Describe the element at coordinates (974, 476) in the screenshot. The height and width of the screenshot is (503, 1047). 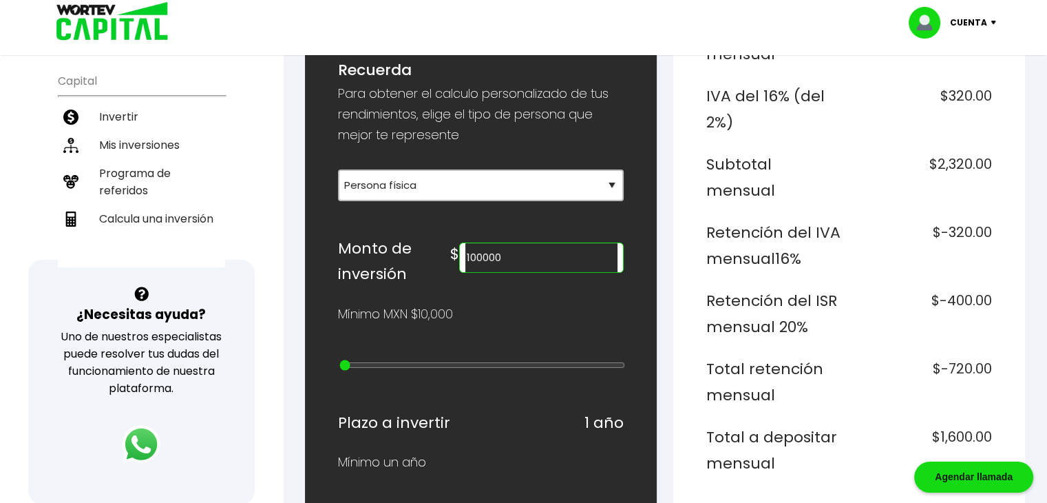
I see `div: Agendar llamada` at that location.